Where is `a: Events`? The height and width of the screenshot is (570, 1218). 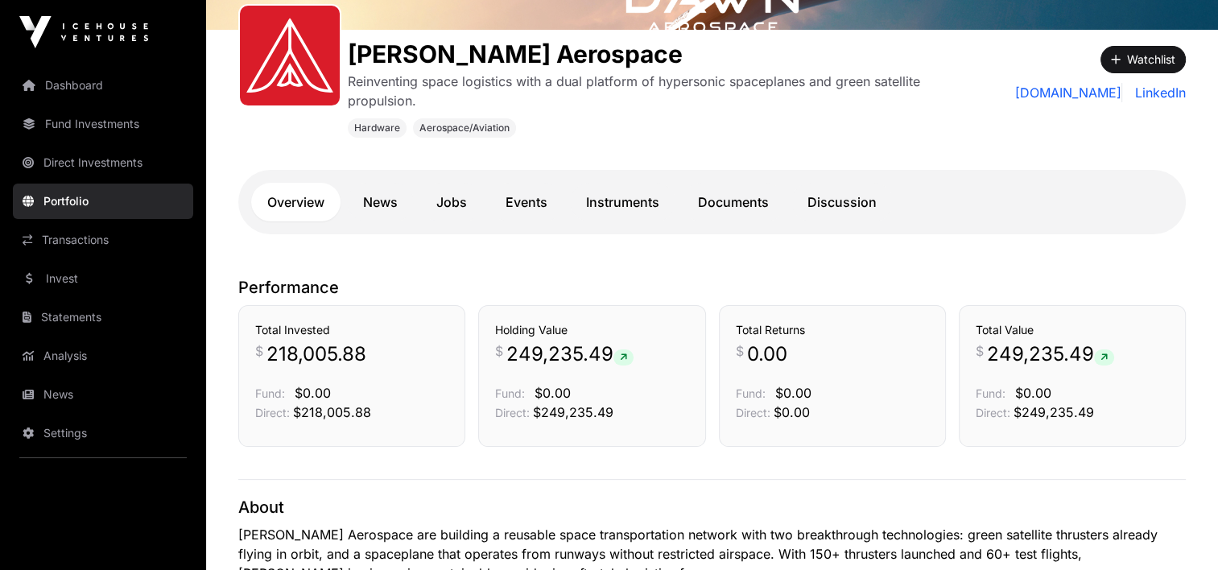
a: Events is located at coordinates (527, 202).